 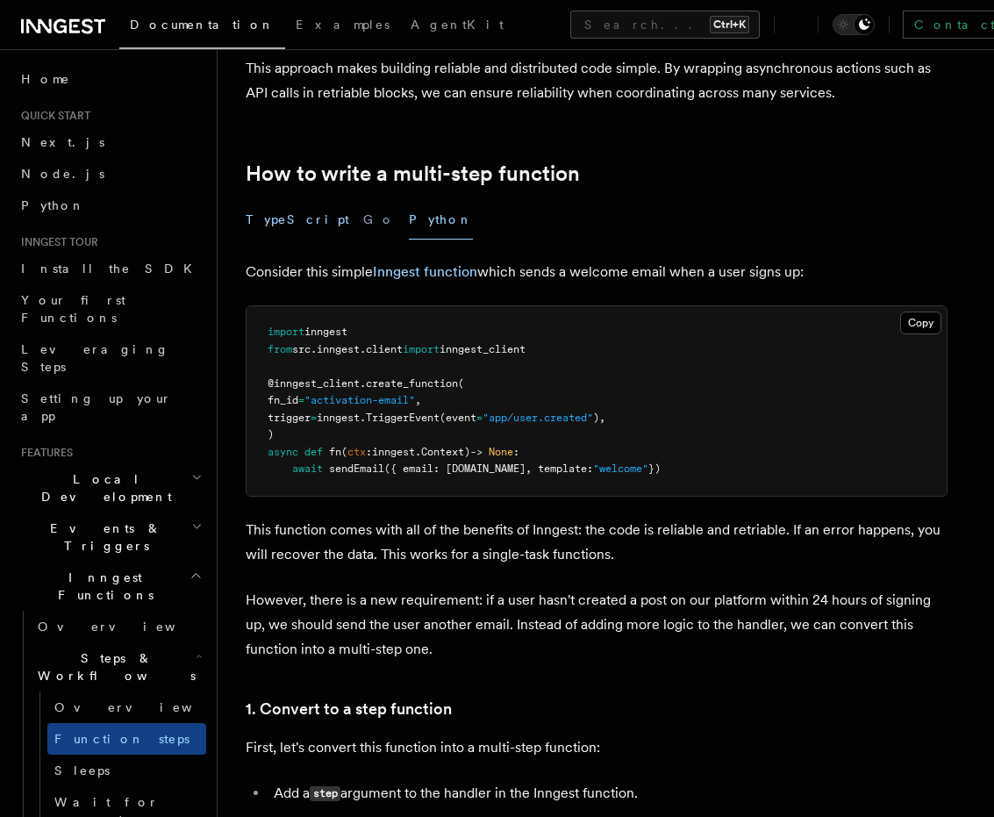 I want to click on span: fn, so click(x=335, y=452).